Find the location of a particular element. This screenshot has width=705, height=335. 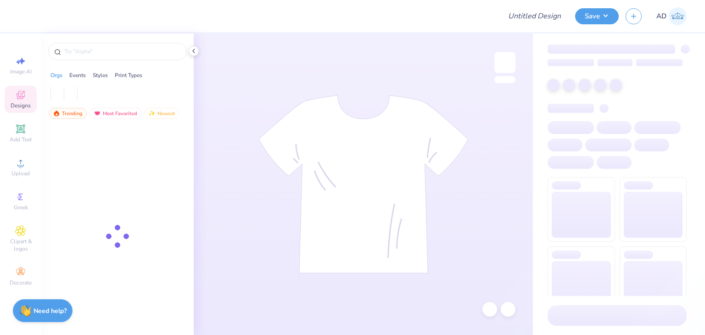

span: Image AI is located at coordinates (21, 72).